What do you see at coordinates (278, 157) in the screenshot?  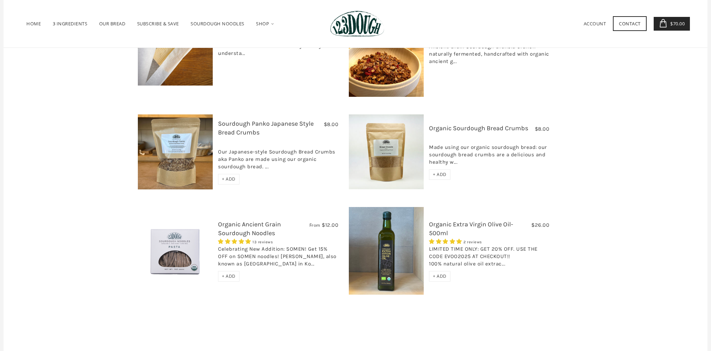 I see `div: Our Japanese-style Sourdough Bread Crumbs aka Panko are made using our organic sourdough bread. ...` at bounding box center [278, 157].